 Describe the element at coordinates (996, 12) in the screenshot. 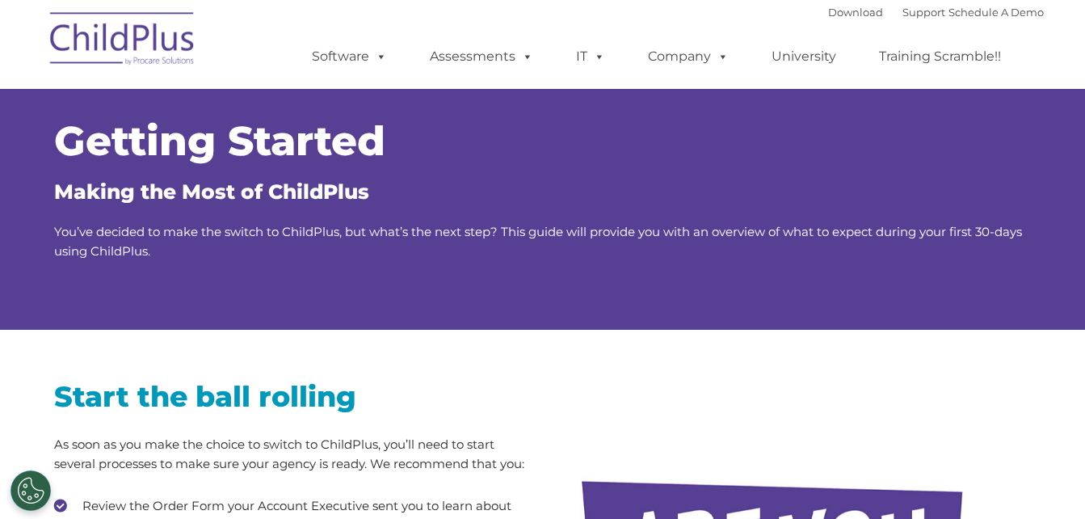

I see `a: Schedule A Demo` at that location.